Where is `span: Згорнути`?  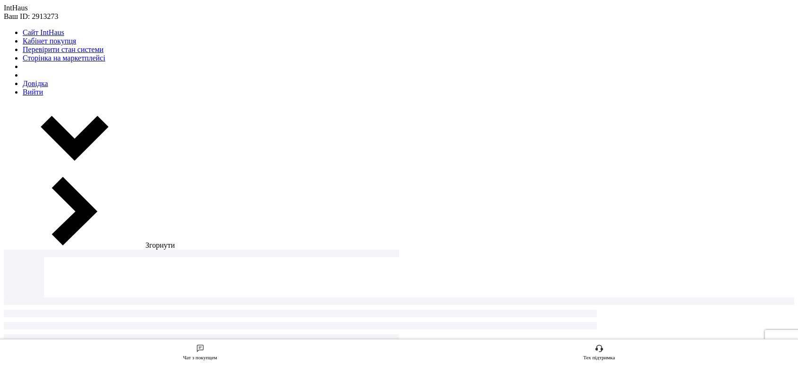 span: Згорнути is located at coordinates (89, 245).